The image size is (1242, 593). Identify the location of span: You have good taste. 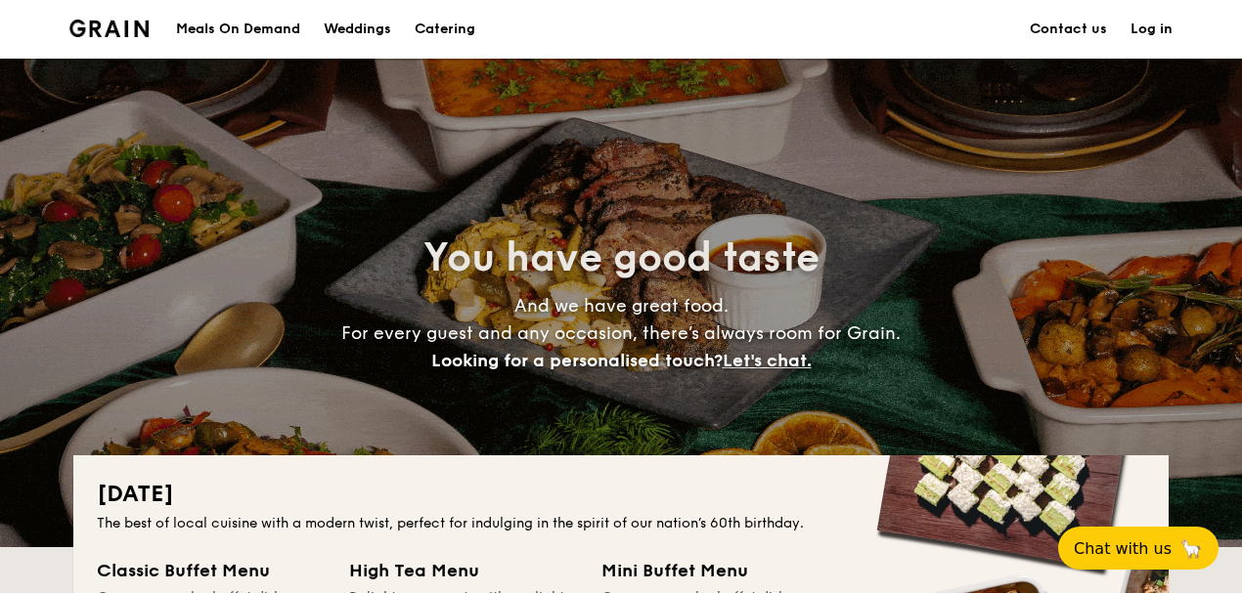
(621, 258).